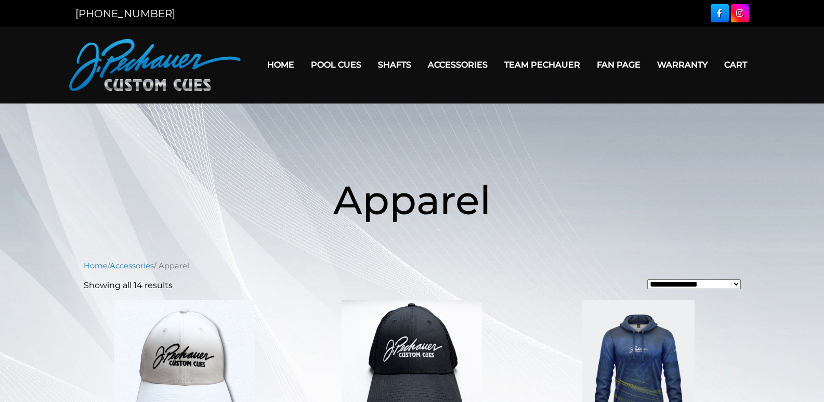  What do you see at coordinates (155, 65) in the screenshot?
I see `img: Pechauer Custom Cues` at bounding box center [155, 65].